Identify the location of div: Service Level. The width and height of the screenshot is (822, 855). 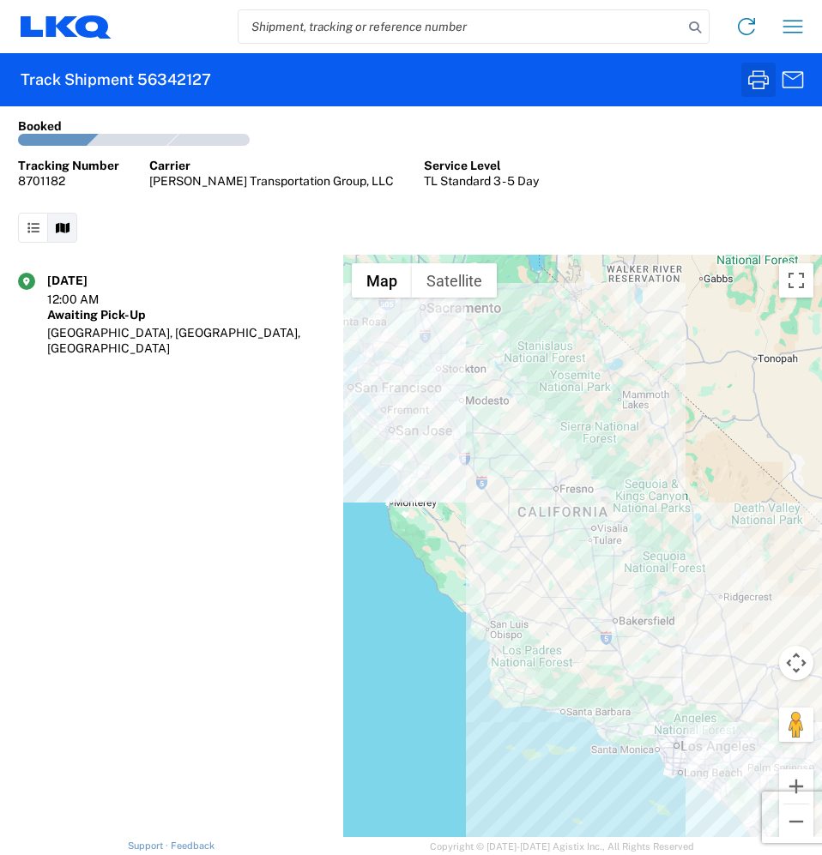
(481, 166).